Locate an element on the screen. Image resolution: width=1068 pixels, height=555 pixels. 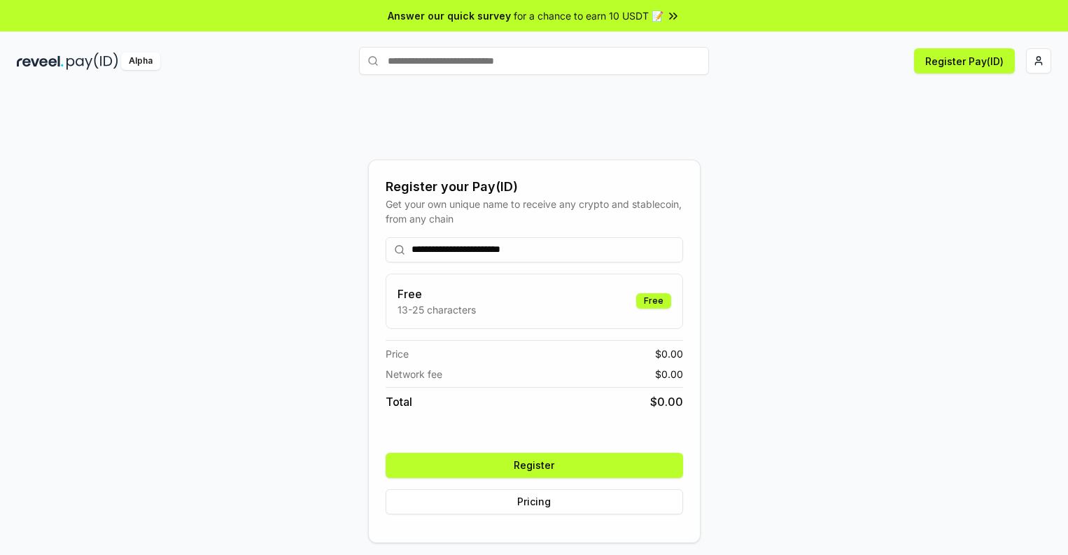
span: for a chance to earn 10 USDT 📝 is located at coordinates (588, 15).